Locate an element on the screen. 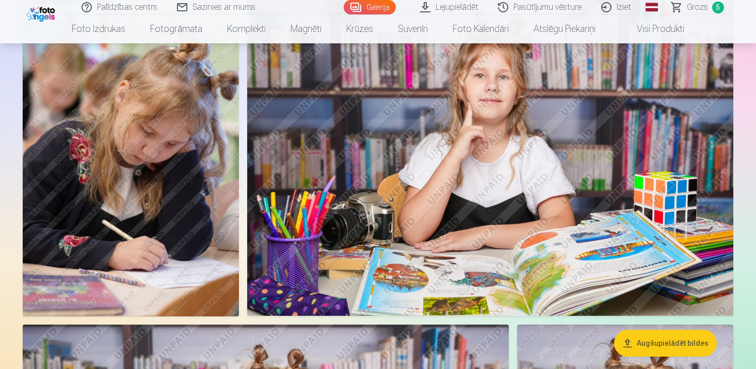 The image size is (756, 369). a: Atslēgu piekariņi is located at coordinates (565, 29).